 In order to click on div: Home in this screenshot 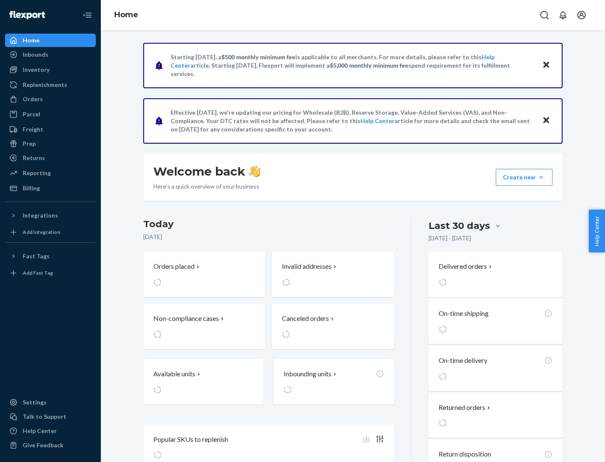, I will do `click(31, 40)`.